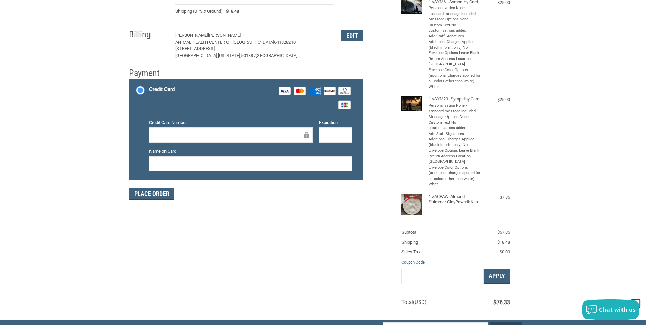 The width and height of the screenshot is (646, 325). I want to click on input: Gift Certificate or Coupon Code, so click(443, 276).